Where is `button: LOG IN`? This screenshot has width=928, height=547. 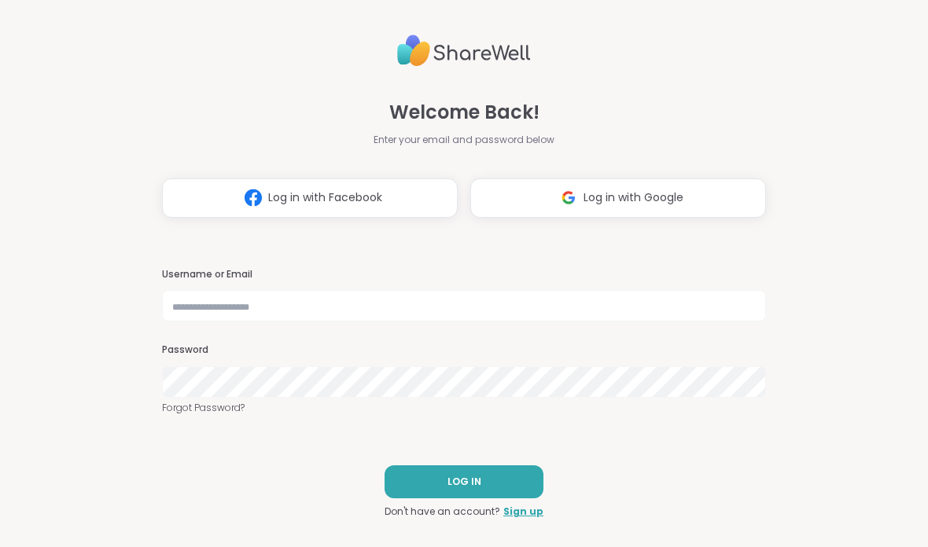
button: LOG IN is located at coordinates (464, 482).